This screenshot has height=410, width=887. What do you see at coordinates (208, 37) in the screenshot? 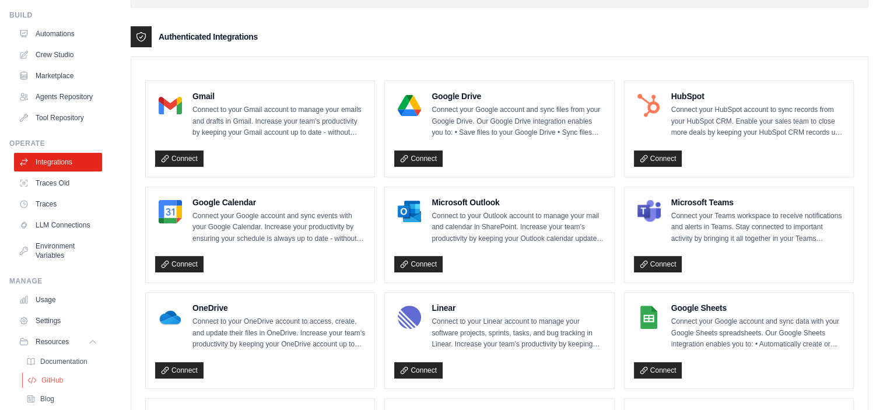
I see `h3: Authenticated Integrations` at bounding box center [208, 37].